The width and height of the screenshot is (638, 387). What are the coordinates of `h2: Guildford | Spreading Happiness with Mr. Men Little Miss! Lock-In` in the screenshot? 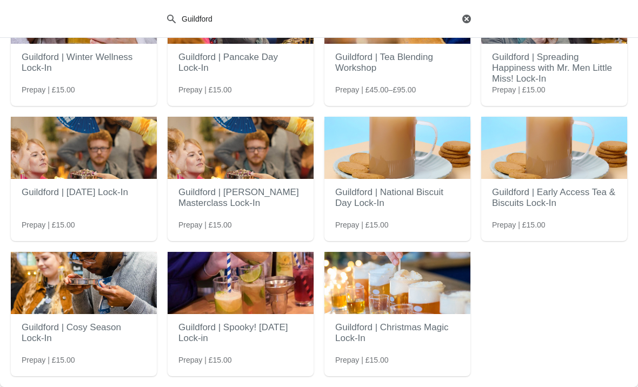 It's located at (554, 68).